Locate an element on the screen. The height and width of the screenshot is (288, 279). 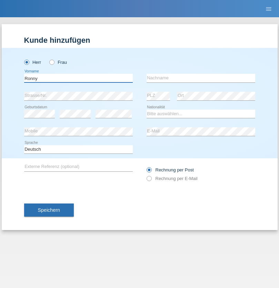
input: Rechnung per Post is located at coordinates (148, 171).